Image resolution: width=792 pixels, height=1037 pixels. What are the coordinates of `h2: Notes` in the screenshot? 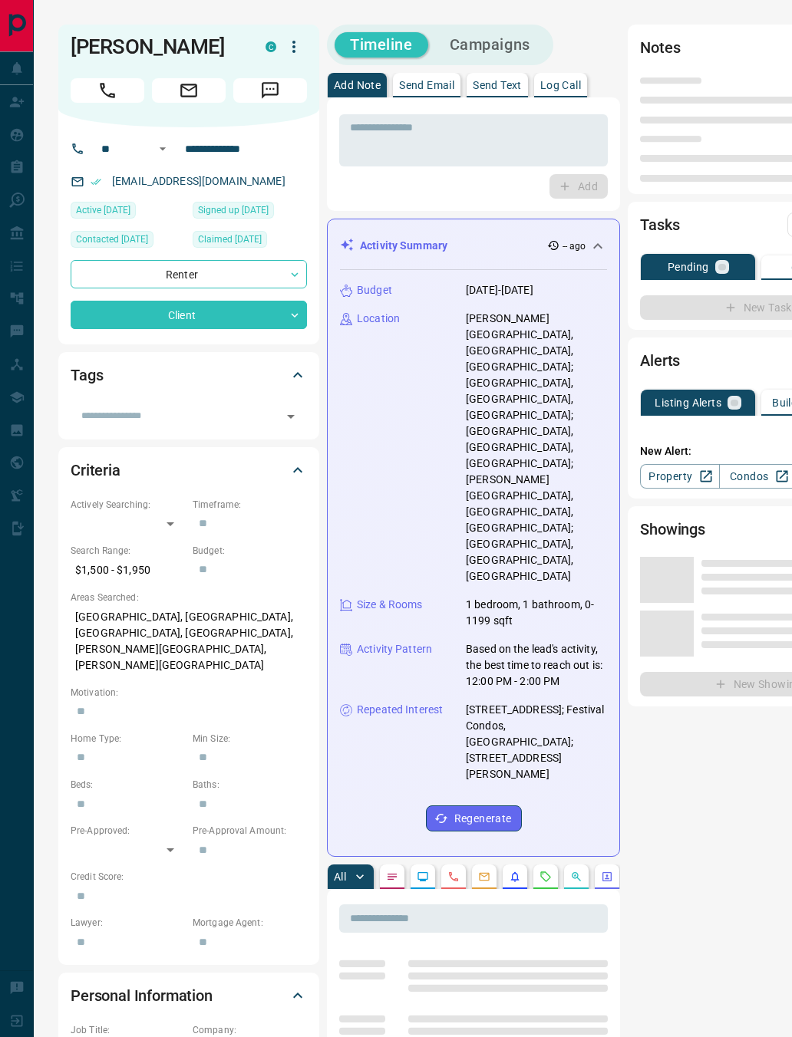 It's located at (660, 48).